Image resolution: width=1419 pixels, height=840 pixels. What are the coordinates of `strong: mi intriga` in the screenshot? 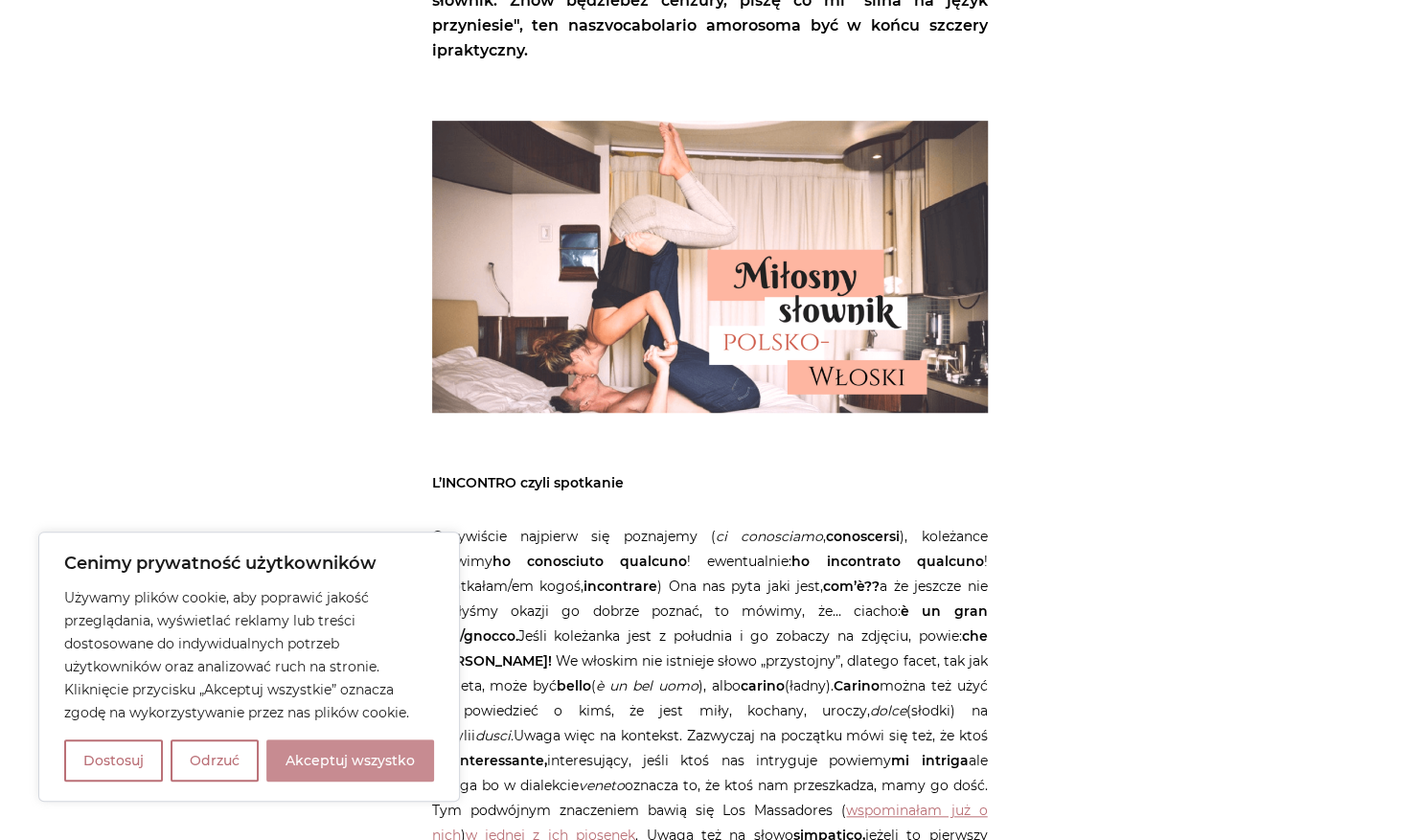 It's located at (930, 760).